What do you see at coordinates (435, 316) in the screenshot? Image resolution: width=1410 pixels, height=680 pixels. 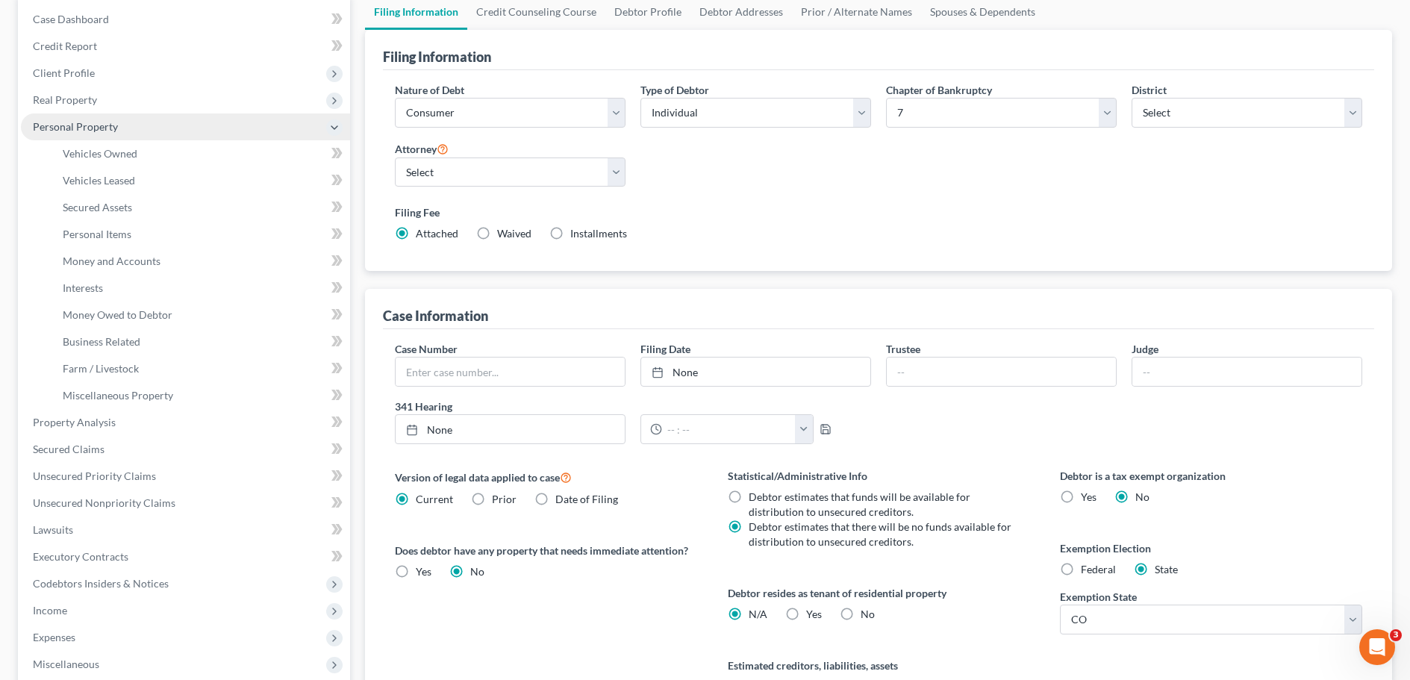 I see `div: Case Information` at bounding box center [435, 316].